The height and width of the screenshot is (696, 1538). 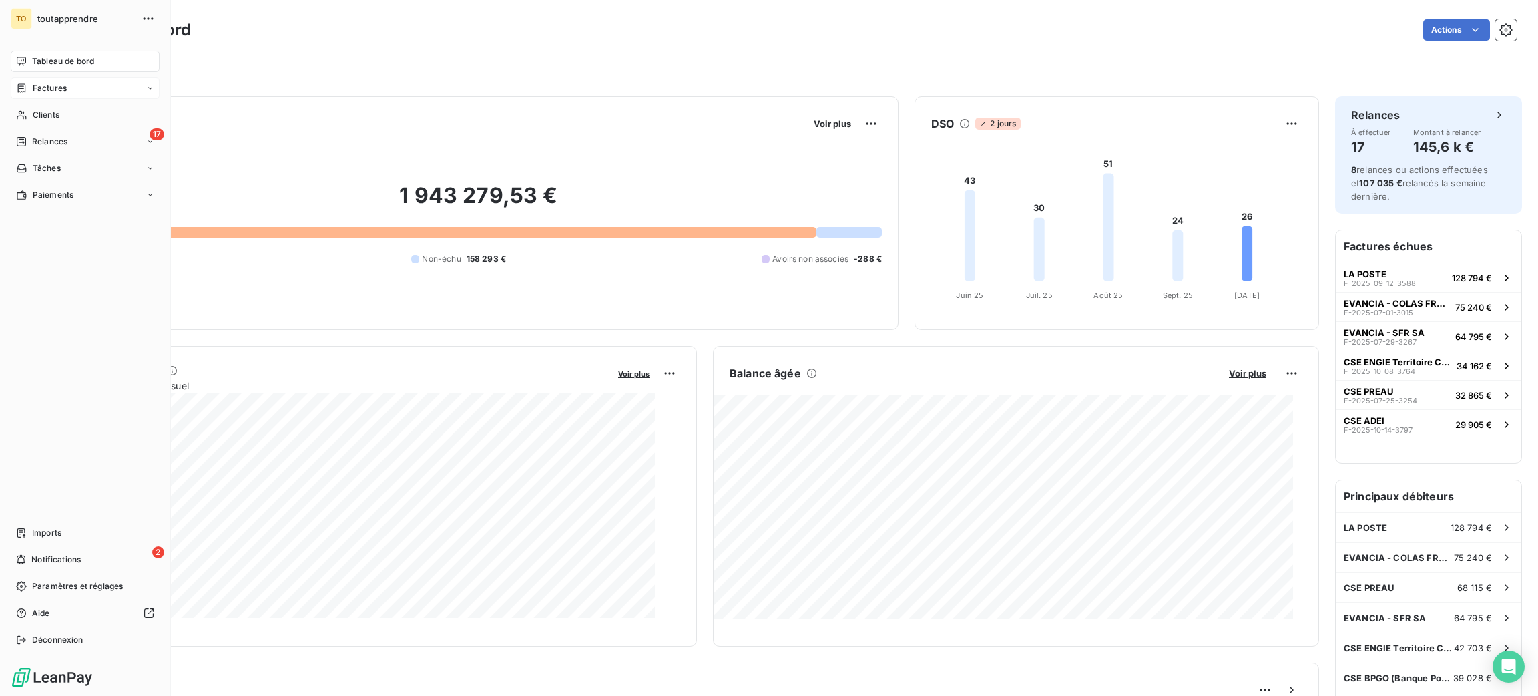 What do you see at coordinates (157, 134) in the screenshot?
I see `span: 17` at bounding box center [157, 134].